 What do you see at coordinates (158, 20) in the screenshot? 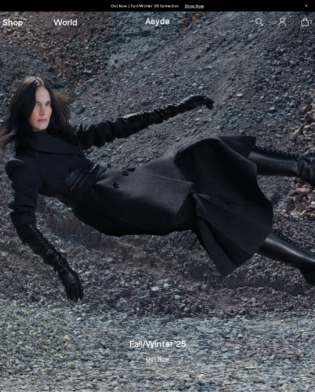
I see `a: Aeyde` at bounding box center [158, 20].